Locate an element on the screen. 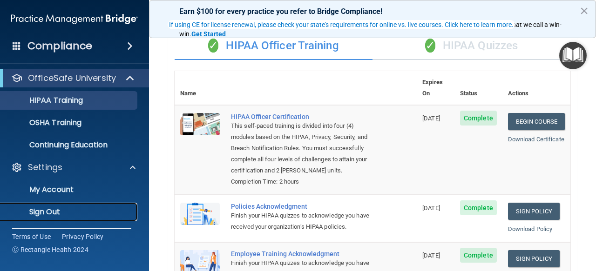 The height and width of the screenshot is (271, 596). a: Settings is located at coordinates (73, 168).